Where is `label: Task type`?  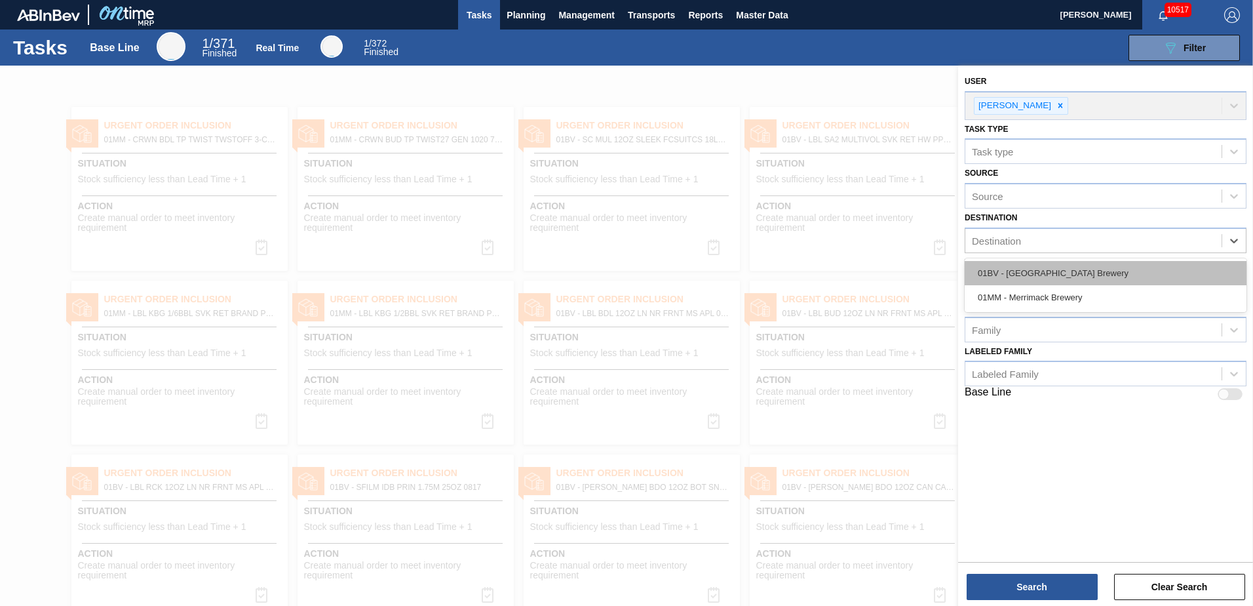 label: Task type is located at coordinates (986, 129).